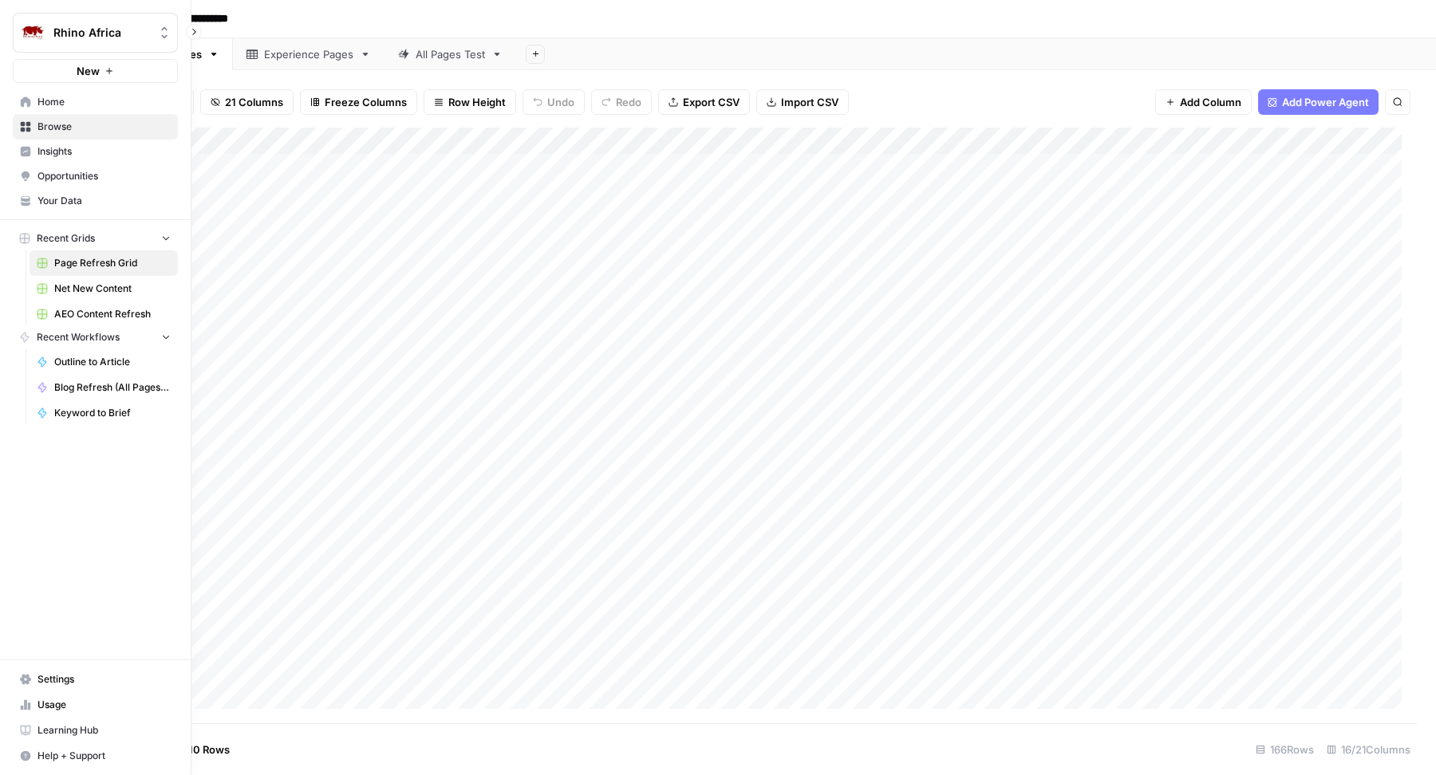 This screenshot has height=775, width=1436. I want to click on a: Home, so click(95, 102).